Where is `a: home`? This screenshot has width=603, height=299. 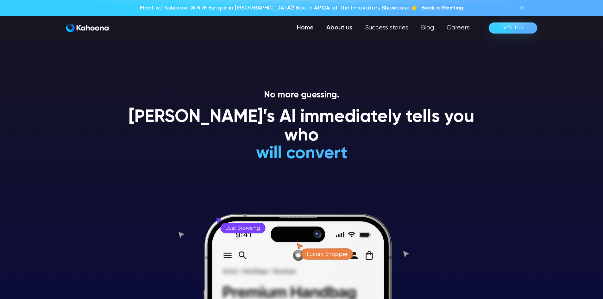 a: home is located at coordinates (87, 28).